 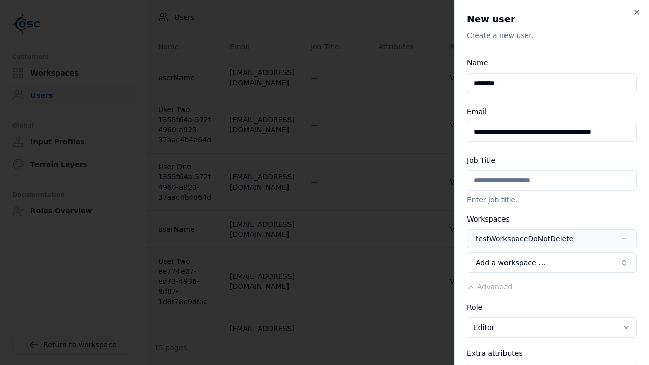 I want to click on p: Enter job title., so click(x=552, y=200).